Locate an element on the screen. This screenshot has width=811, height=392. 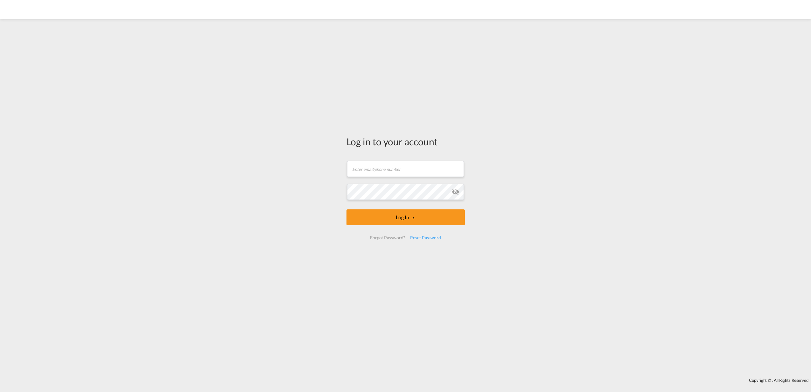
md-icon: icon-eye-off is located at coordinates (456, 192).